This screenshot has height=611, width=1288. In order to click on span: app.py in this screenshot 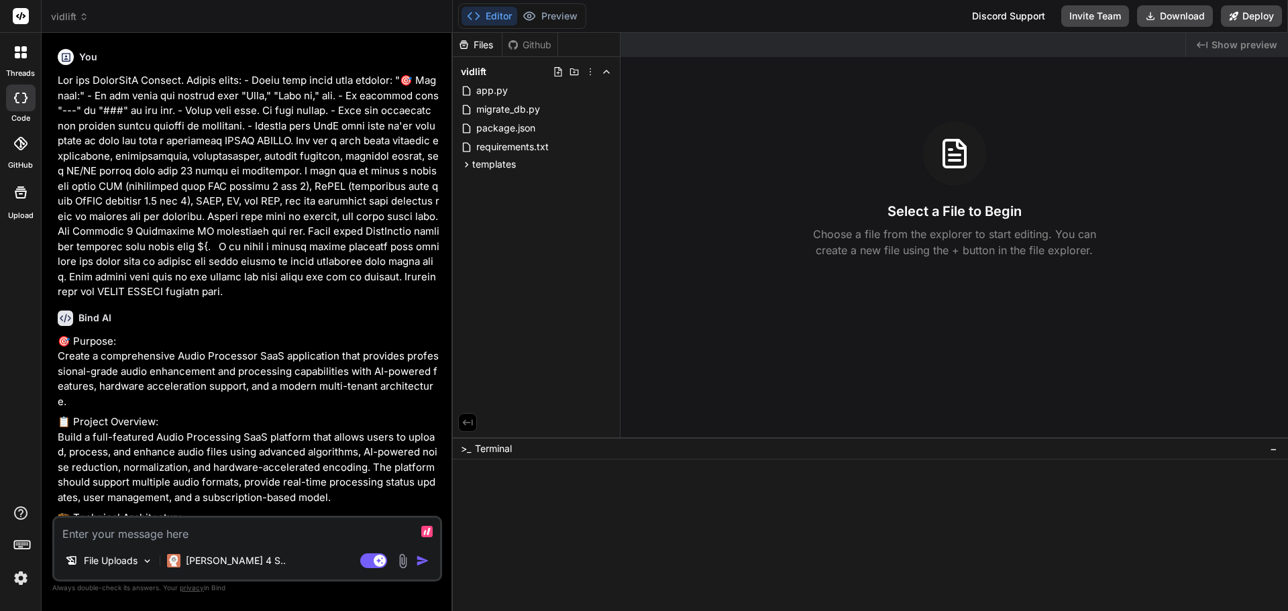, I will do `click(492, 91)`.